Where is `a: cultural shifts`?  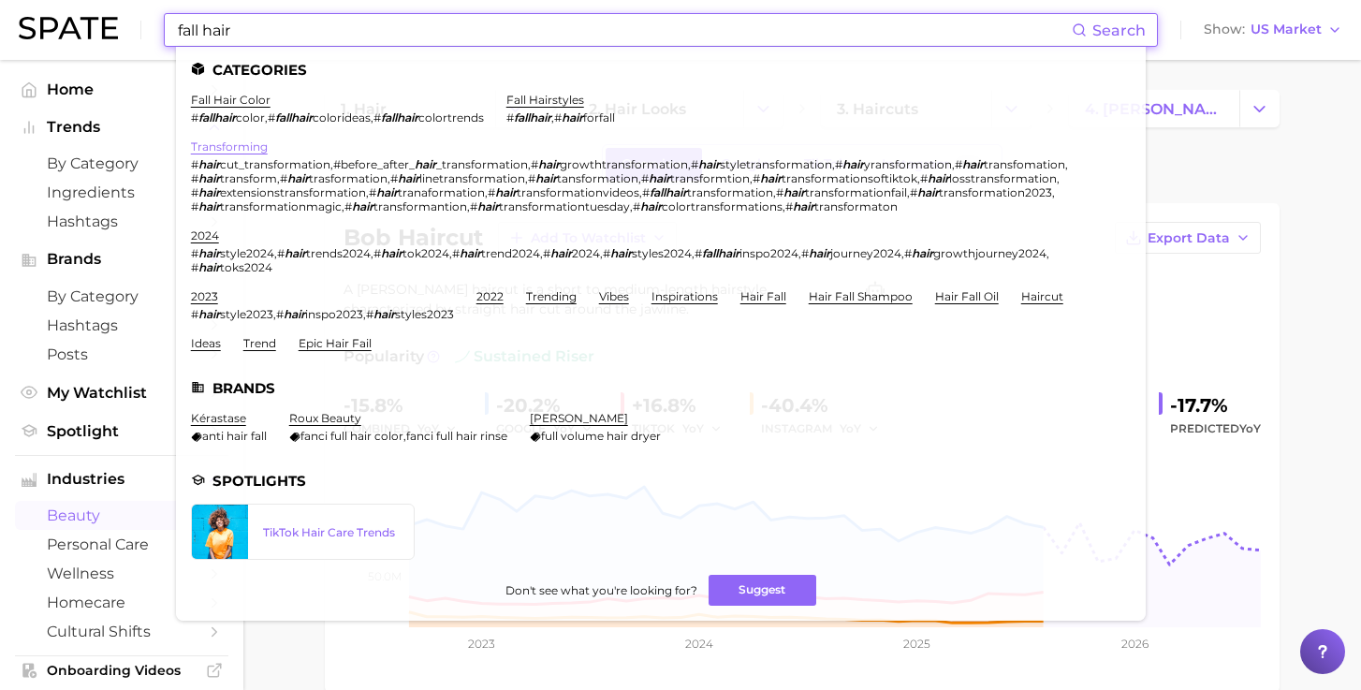
a: cultural shifts is located at coordinates (122, 631).